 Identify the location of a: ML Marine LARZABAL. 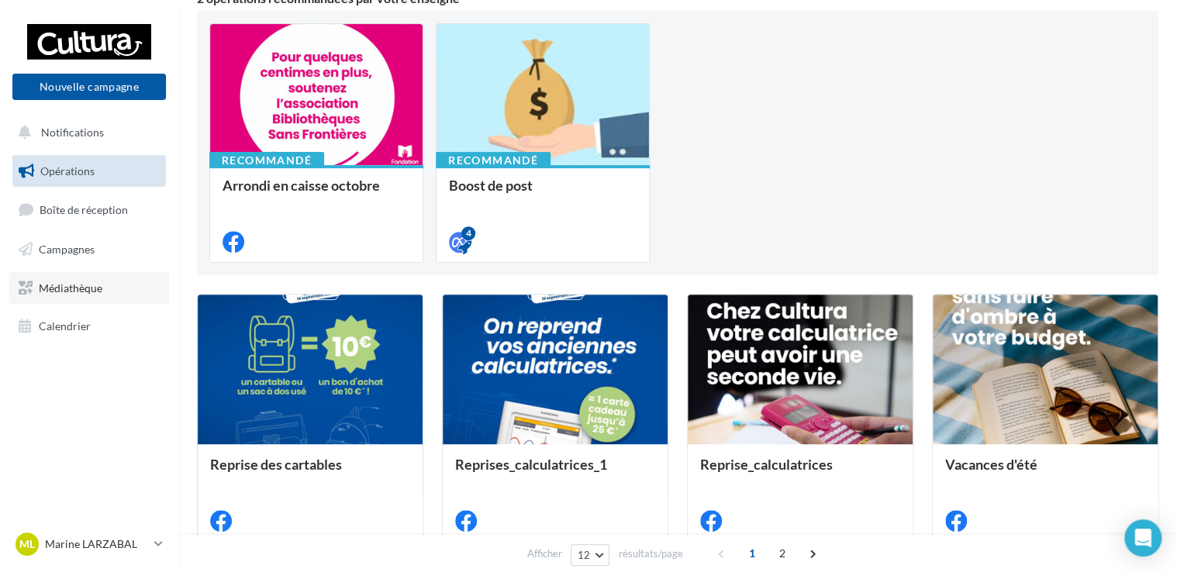
(89, 545).